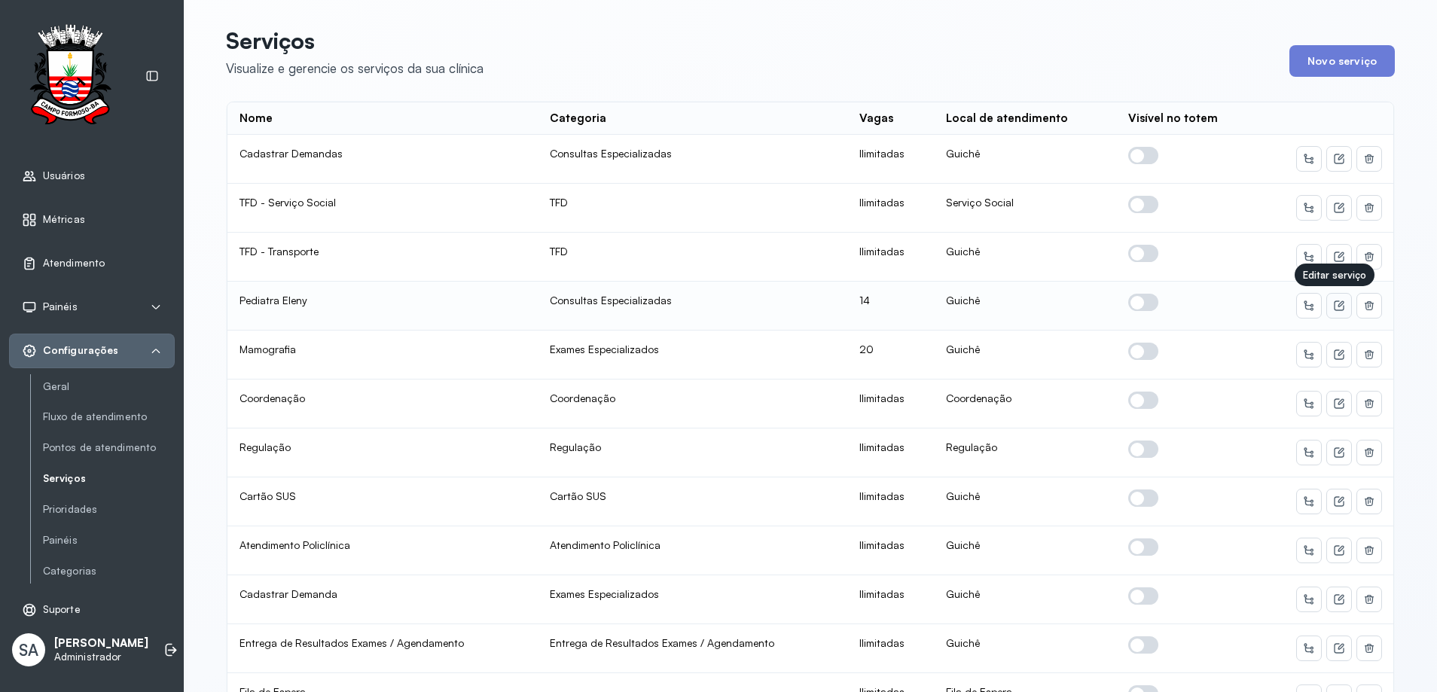 Image resolution: width=1437 pixels, height=692 pixels. Describe the element at coordinates (383, 306) in the screenshot. I see `td: Pediatra Eleny` at that location.